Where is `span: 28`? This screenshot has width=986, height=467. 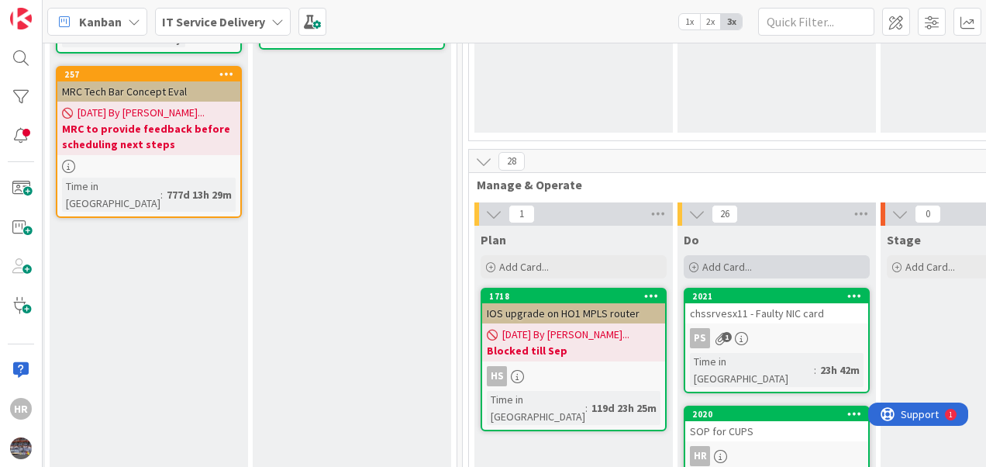
span: 28 is located at coordinates (512, 161).